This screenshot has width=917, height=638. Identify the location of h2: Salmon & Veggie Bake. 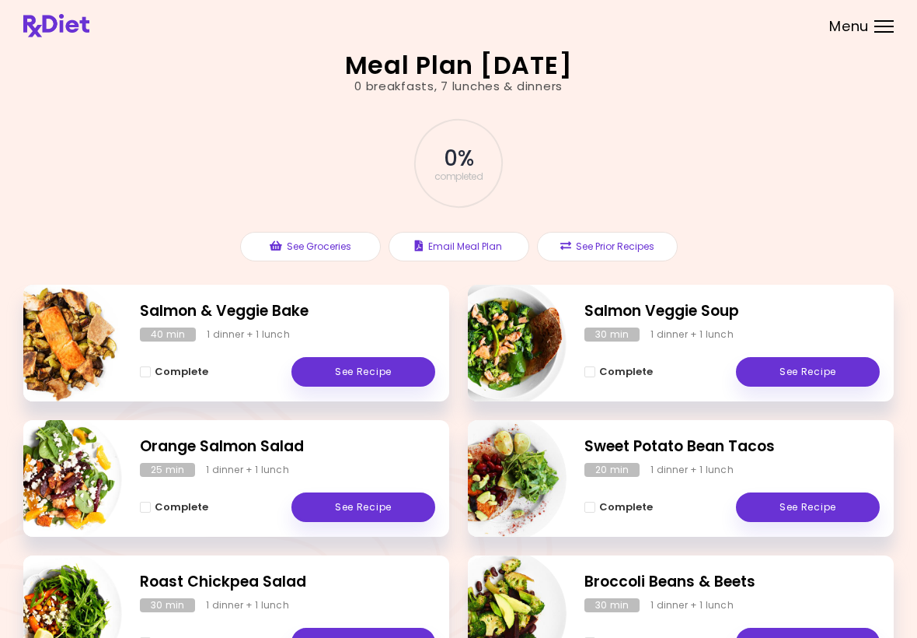
(288, 311).